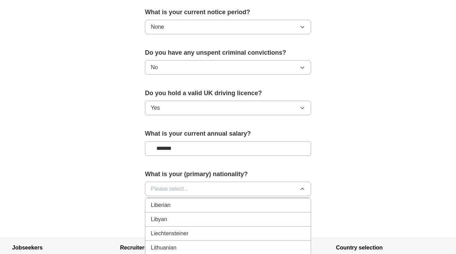 The image size is (456, 254). What do you see at coordinates (228, 53) in the screenshot?
I see `label: Do you have any unspent criminal convictions?` at bounding box center [228, 53].